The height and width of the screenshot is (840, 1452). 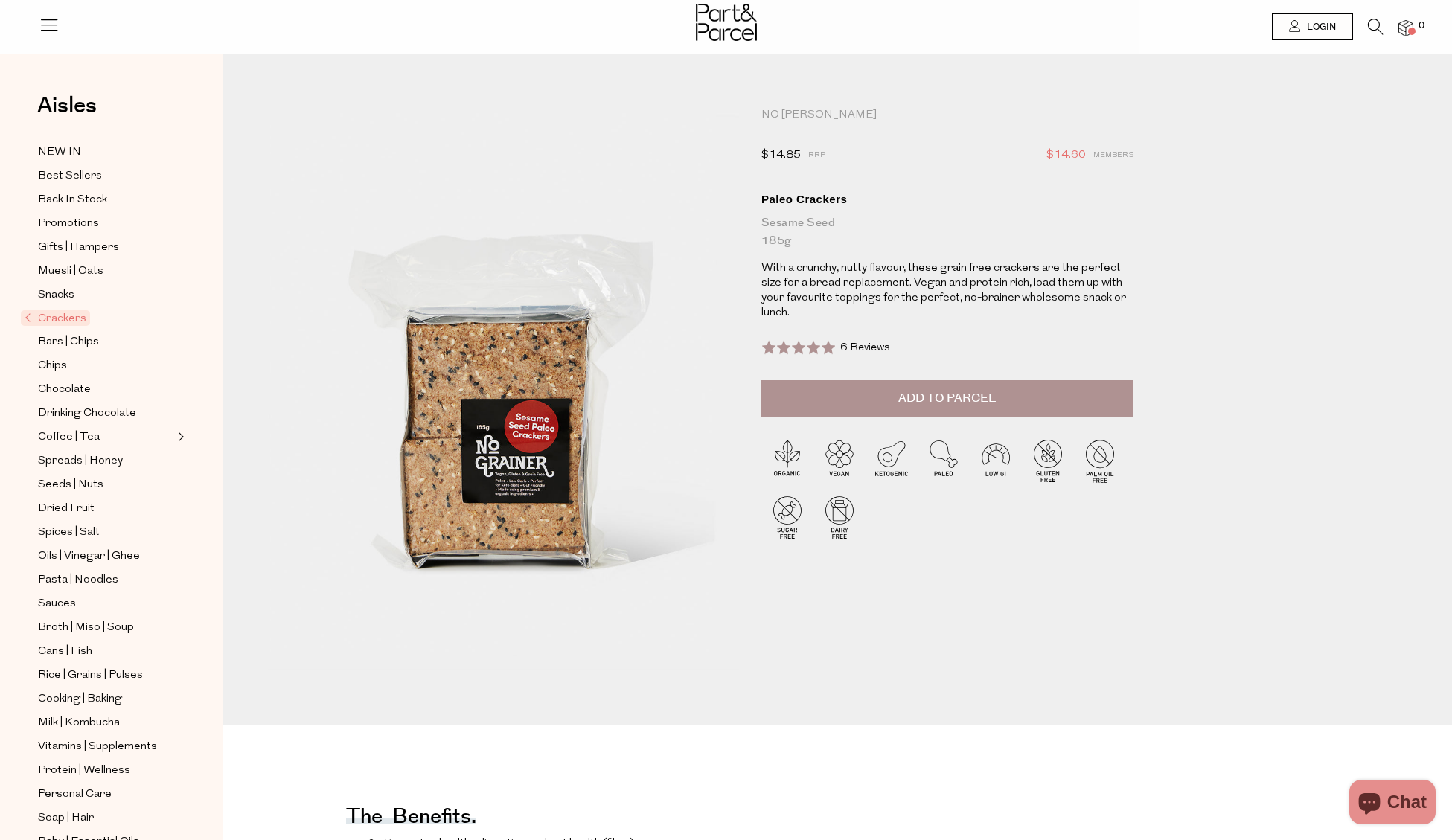 What do you see at coordinates (105, 436) in the screenshot?
I see `a: Coffee | Tea` at bounding box center [105, 436].